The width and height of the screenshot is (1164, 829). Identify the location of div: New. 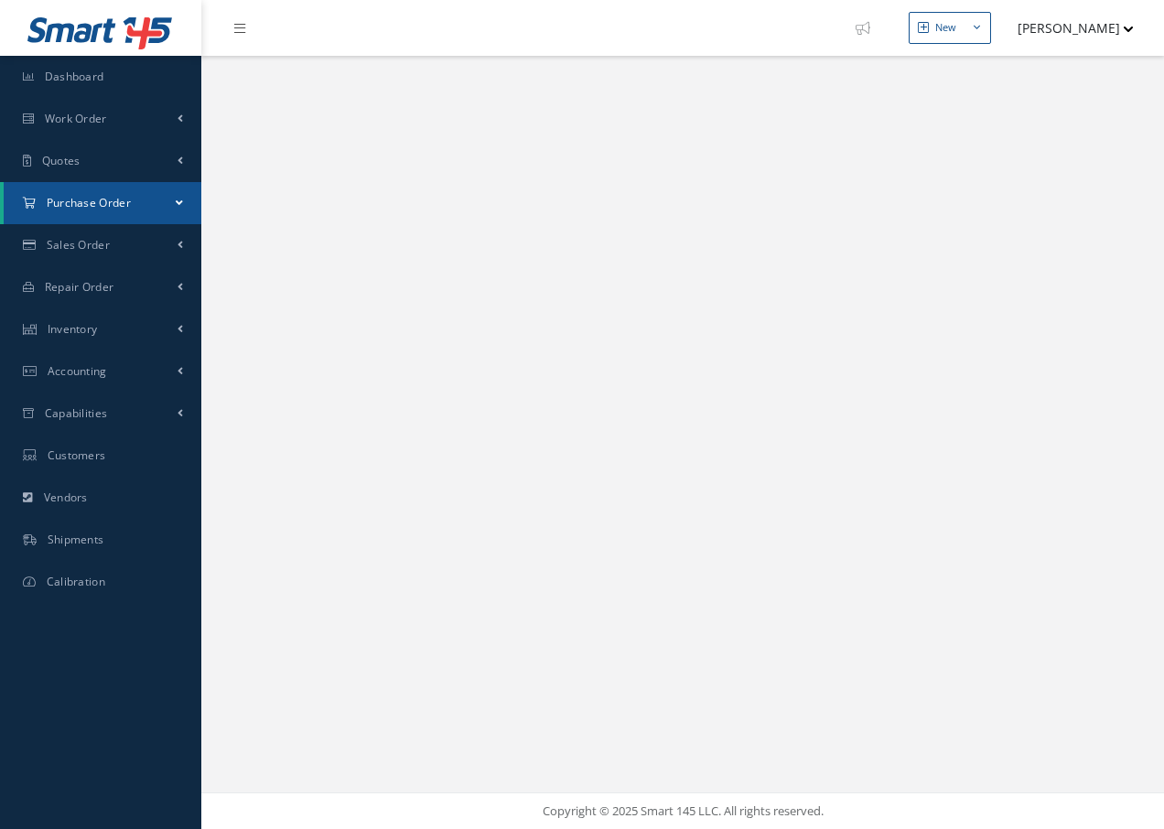
(945, 27).